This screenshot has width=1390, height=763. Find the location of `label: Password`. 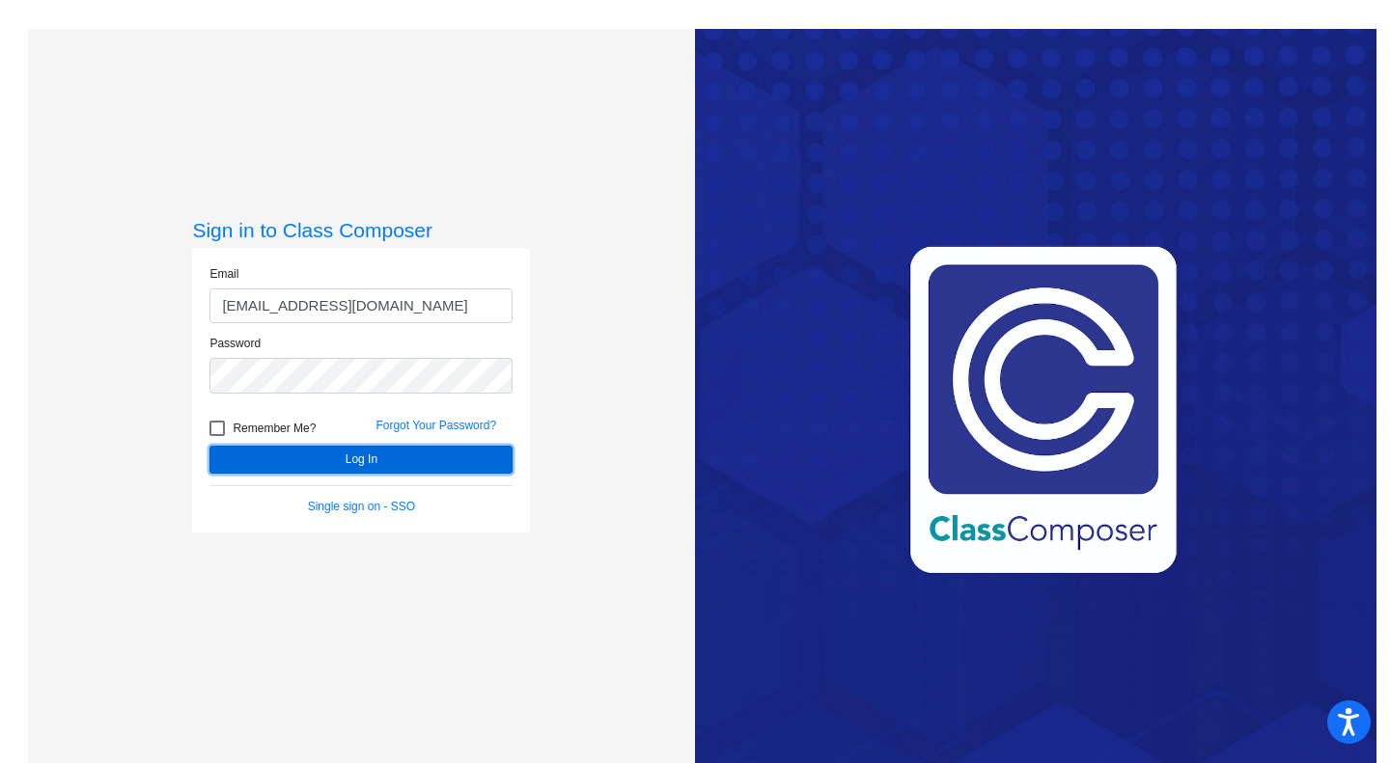

label: Password is located at coordinates (235, 344).